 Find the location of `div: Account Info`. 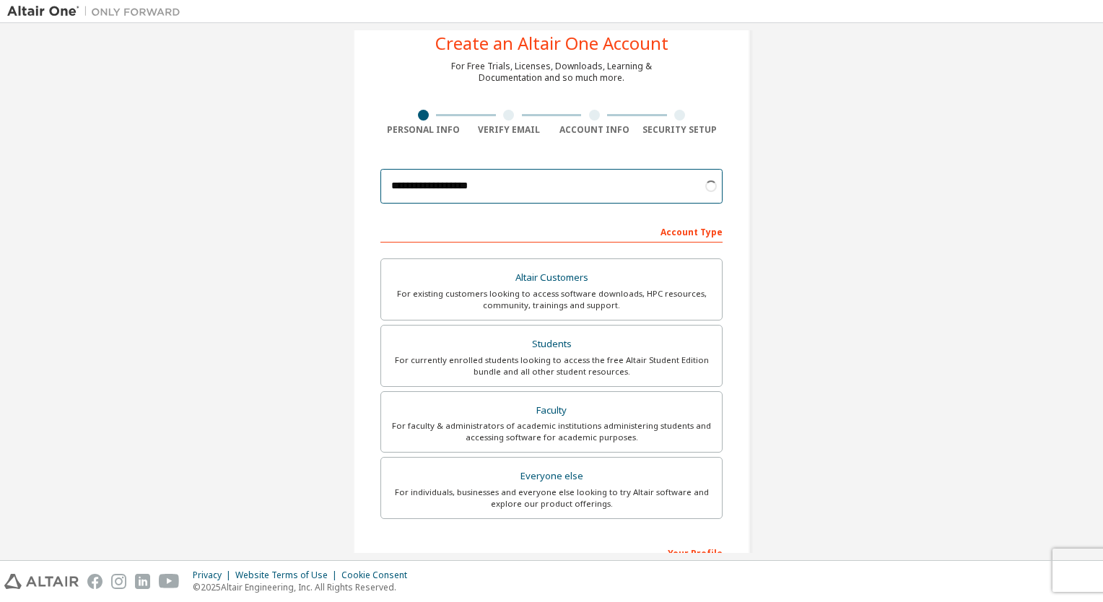

div: Account Info is located at coordinates (594, 130).